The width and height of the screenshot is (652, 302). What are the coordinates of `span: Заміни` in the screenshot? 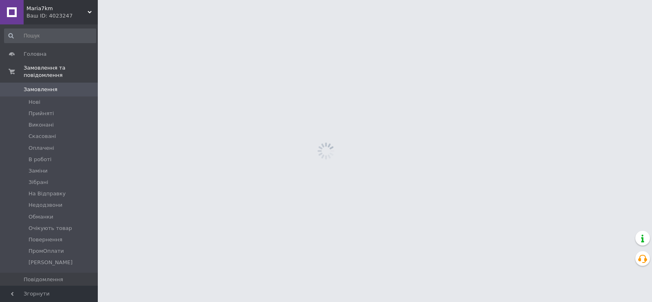 It's located at (38, 171).